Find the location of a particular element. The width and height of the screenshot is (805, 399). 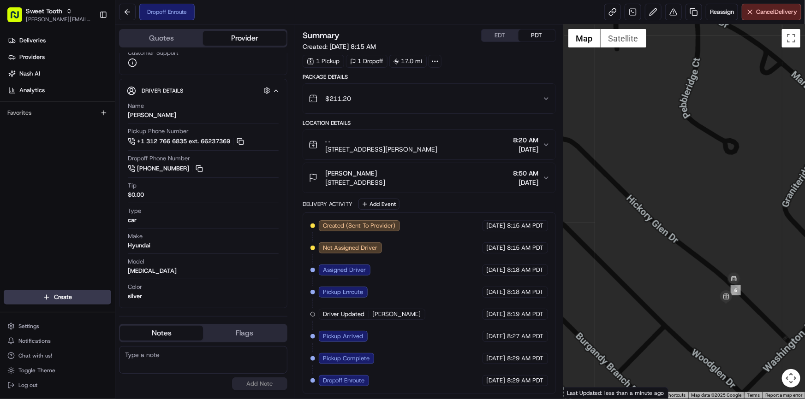

a: Deliveries is located at coordinates (59, 41).